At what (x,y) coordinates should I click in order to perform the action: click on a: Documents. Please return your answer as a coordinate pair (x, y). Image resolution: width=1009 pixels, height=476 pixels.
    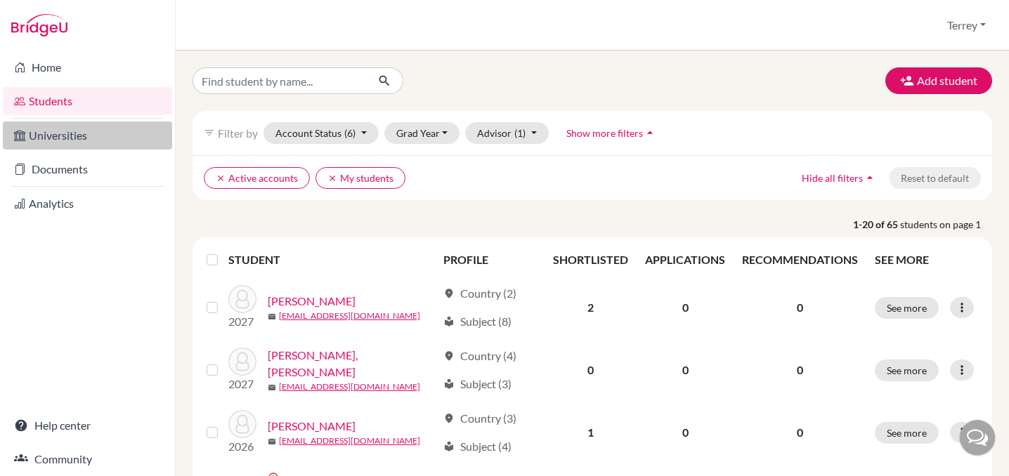
    Looking at the image, I should click on (87, 169).